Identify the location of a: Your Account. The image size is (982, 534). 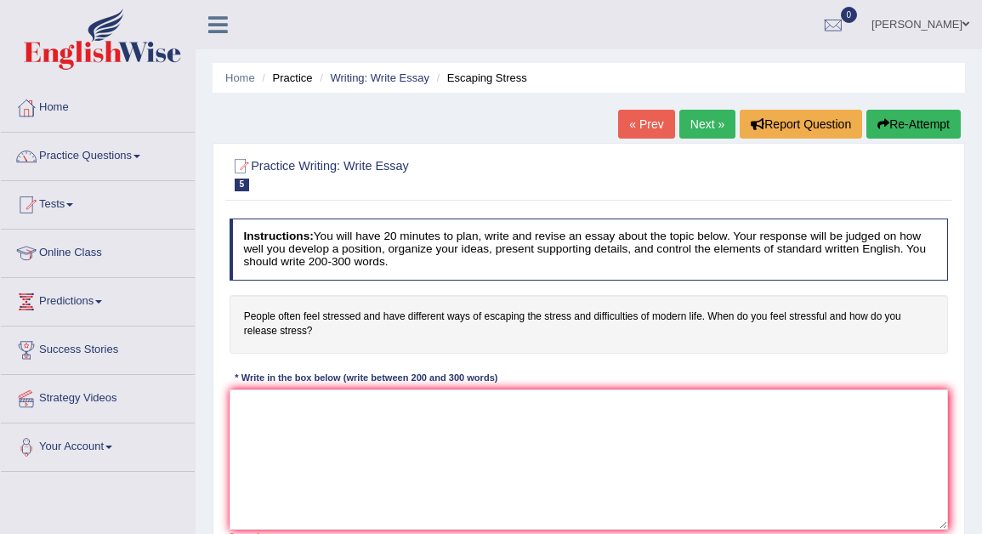
(98, 445).